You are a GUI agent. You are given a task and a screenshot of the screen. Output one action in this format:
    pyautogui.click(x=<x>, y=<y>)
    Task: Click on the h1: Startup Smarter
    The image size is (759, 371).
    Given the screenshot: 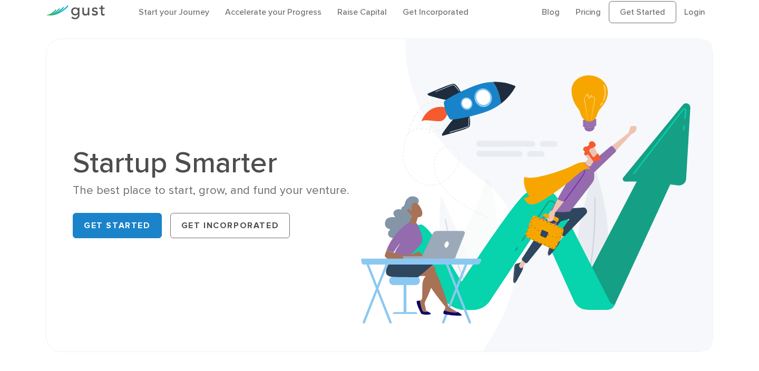 What is the action you would take?
    pyautogui.click(x=222, y=163)
    